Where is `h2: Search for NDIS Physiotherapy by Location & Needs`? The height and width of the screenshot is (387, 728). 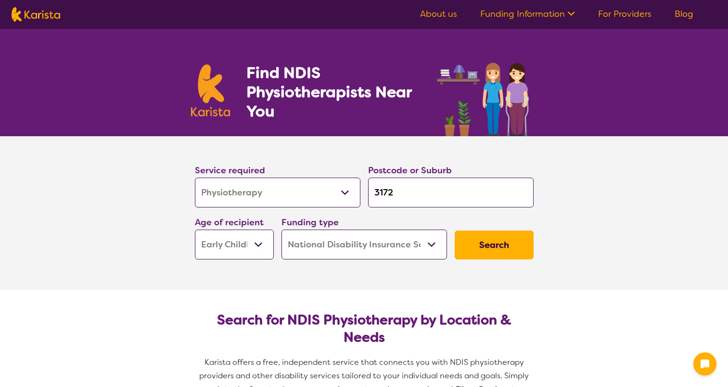
h2: Search for NDIS Physiotherapy by Location & Needs is located at coordinates (364, 329).